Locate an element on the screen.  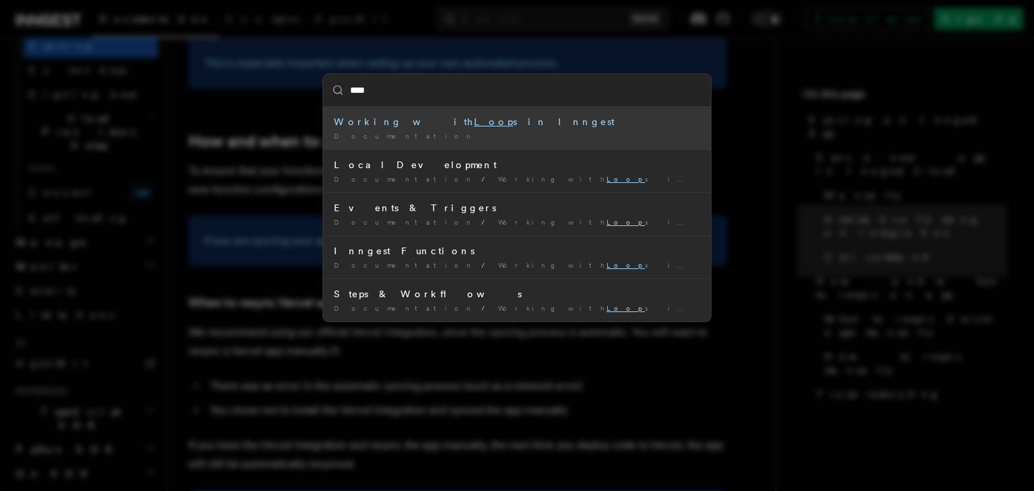
div: Events & Triggers is located at coordinates (517, 208).